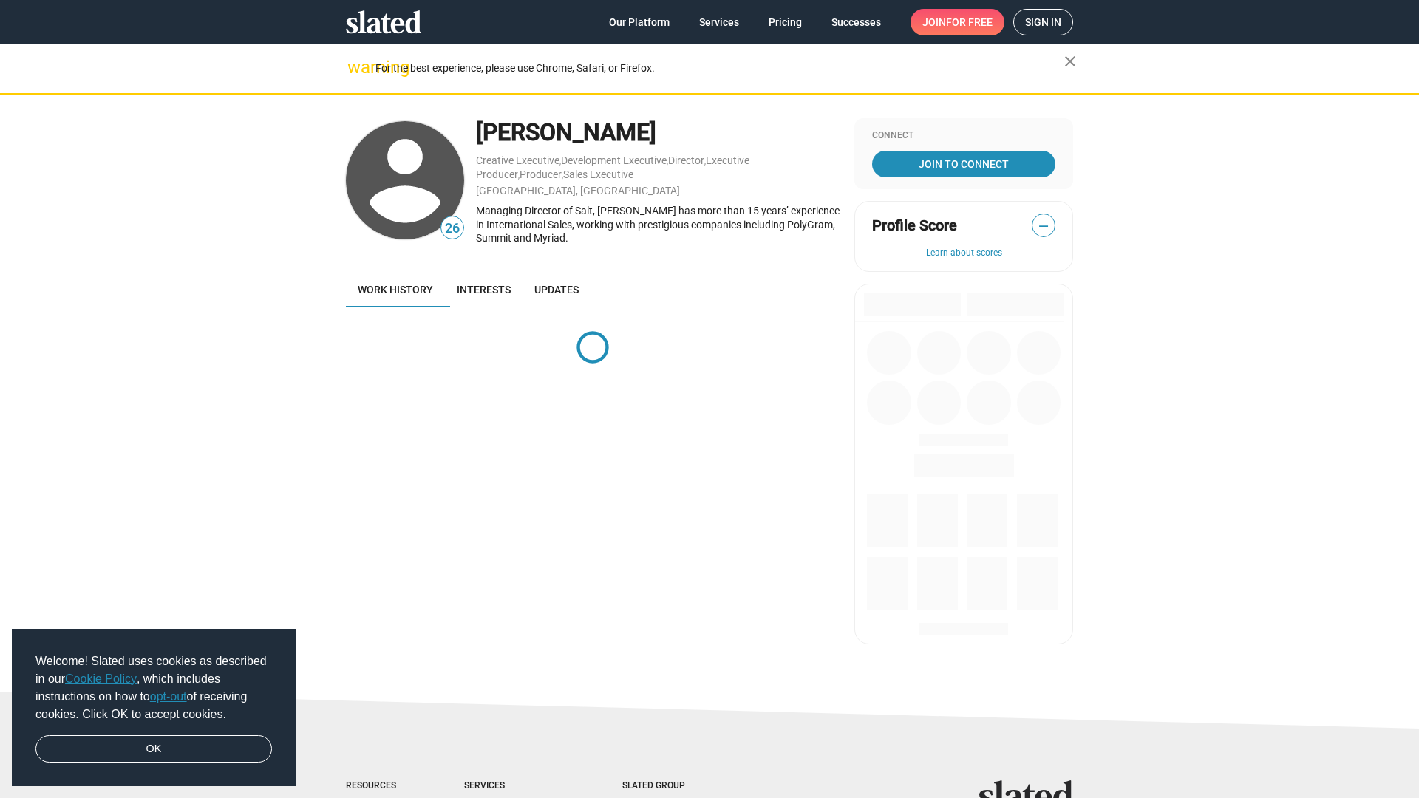 Image resolution: width=1419 pixels, height=798 pixels. I want to click on span: Pricing, so click(785, 22).